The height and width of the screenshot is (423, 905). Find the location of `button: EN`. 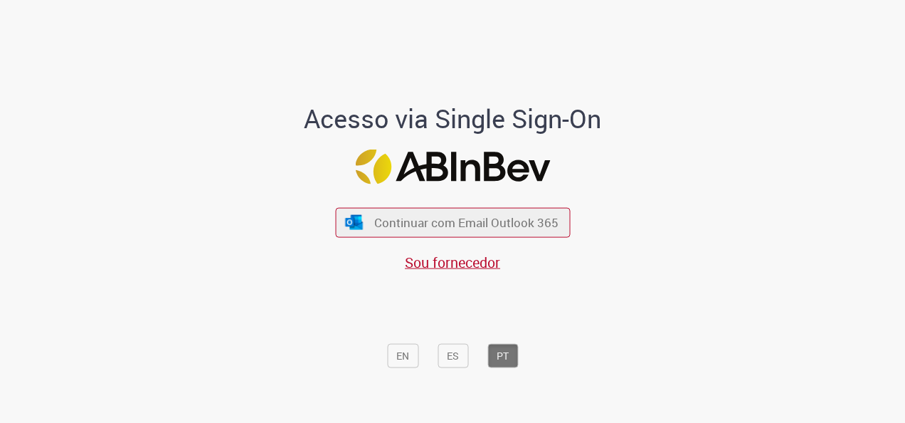

button: EN is located at coordinates (403, 355).